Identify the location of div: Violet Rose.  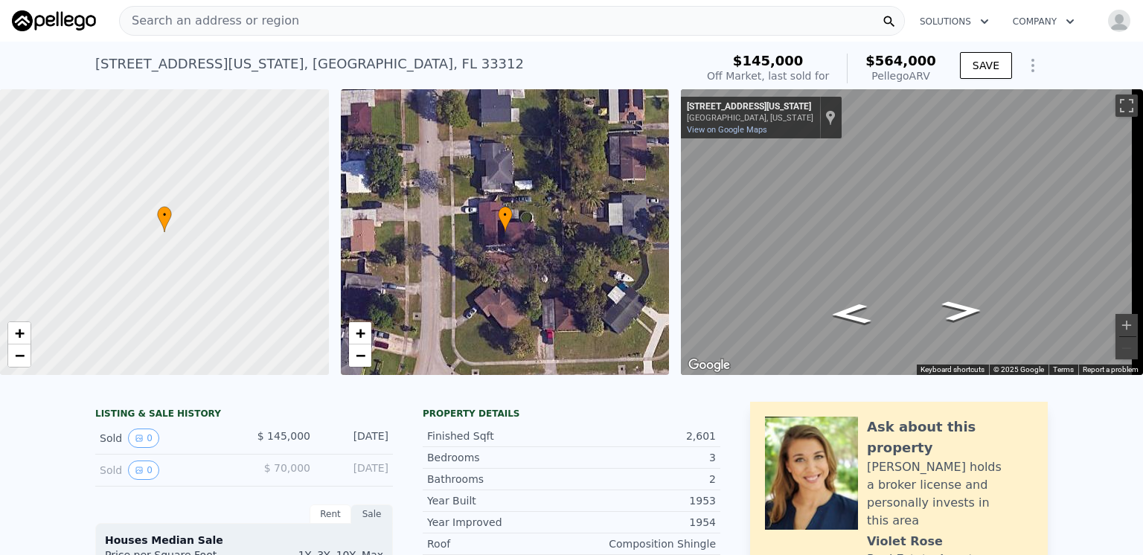
(905, 542).